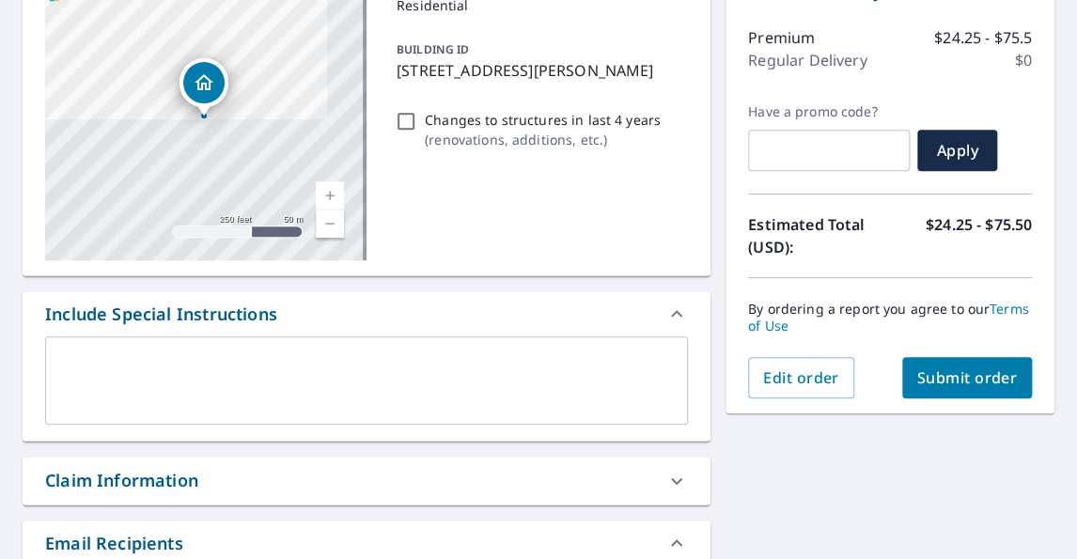 The height and width of the screenshot is (559, 1077). What do you see at coordinates (957, 150) in the screenshot?
I see `button: Apply` at bounding box center [957, 150].